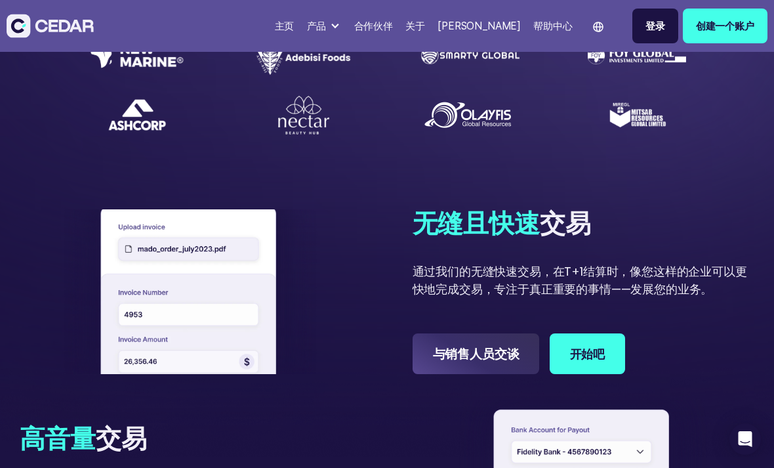  I want to click on div: 登录, so click(656, 26).